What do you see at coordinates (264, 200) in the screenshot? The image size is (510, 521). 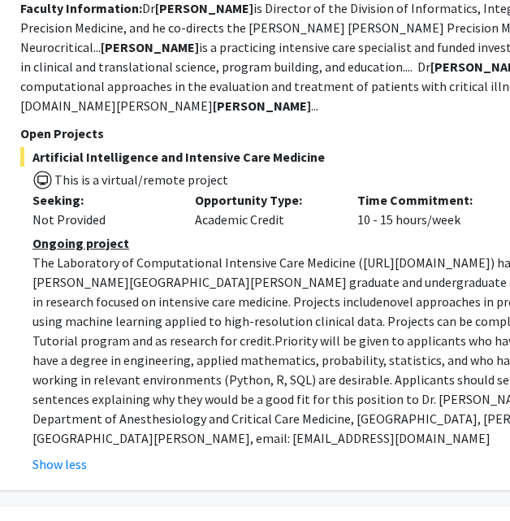 I see `p: Opportunity Type:` at bounding box center [264, 200].